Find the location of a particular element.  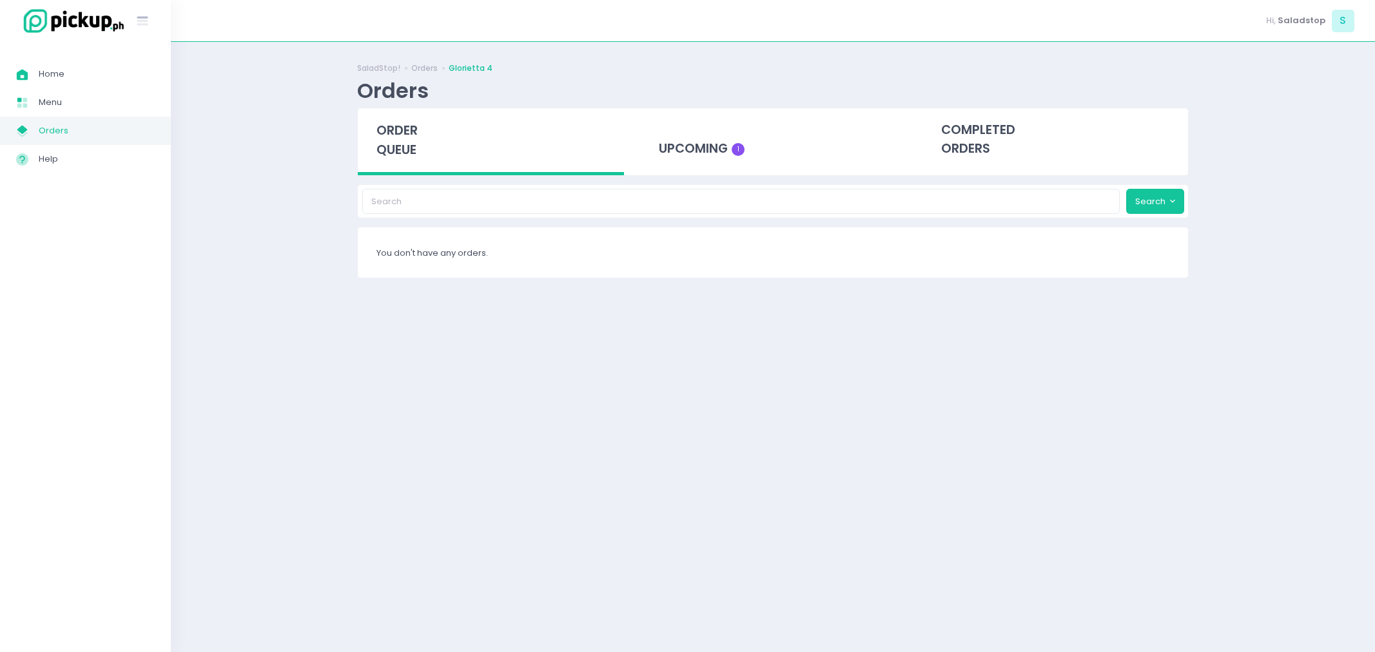

span: Saladstop is located at coordinates (1301, 21).